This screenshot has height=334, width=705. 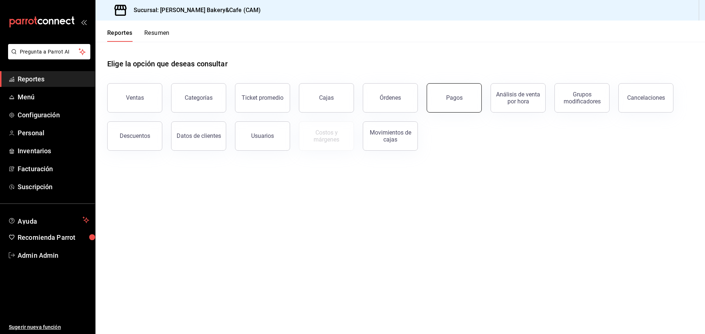 What do you see at coordinates (53, 169) in the screenshot?
I see `span: Facturación` at bounding box center [53, 169].